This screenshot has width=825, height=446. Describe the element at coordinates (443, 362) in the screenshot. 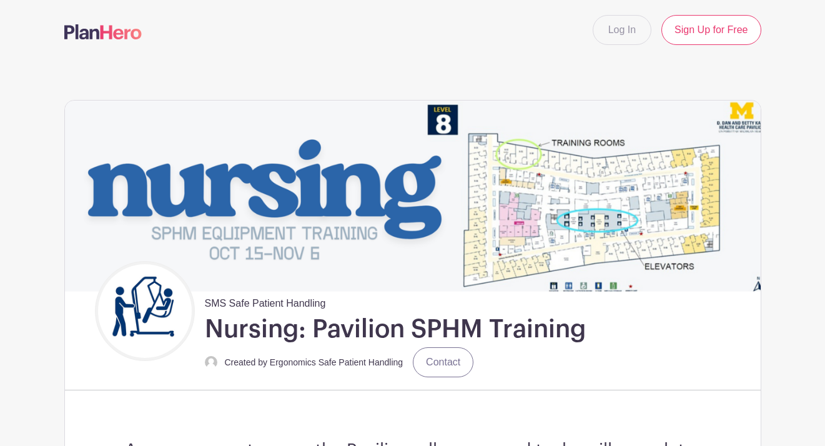

I see `a: Contact` at that location.